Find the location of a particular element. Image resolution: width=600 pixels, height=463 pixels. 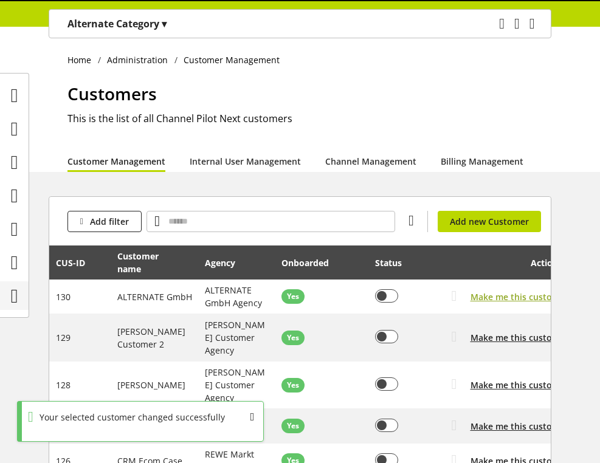

span: Add filter is located at coordinates (109, 221).